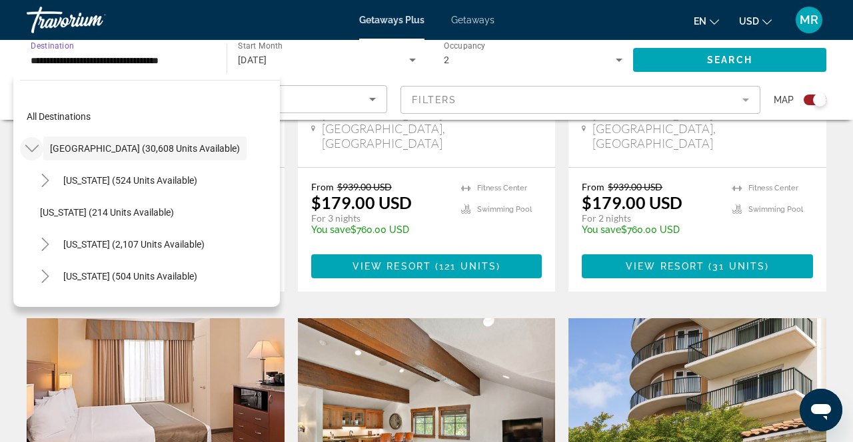  I want to click on a: View Resort(121 units), so click(426, 266).